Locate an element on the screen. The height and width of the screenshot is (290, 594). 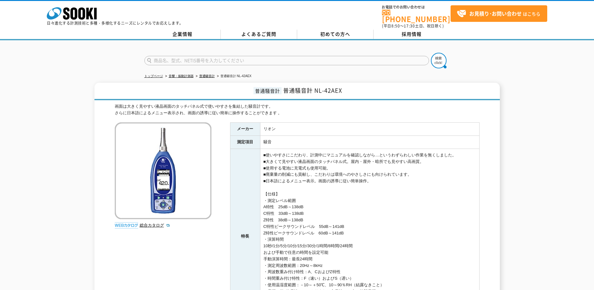
li: 普通騒音計 NL-42AEX is located at coordinates (234, 76).